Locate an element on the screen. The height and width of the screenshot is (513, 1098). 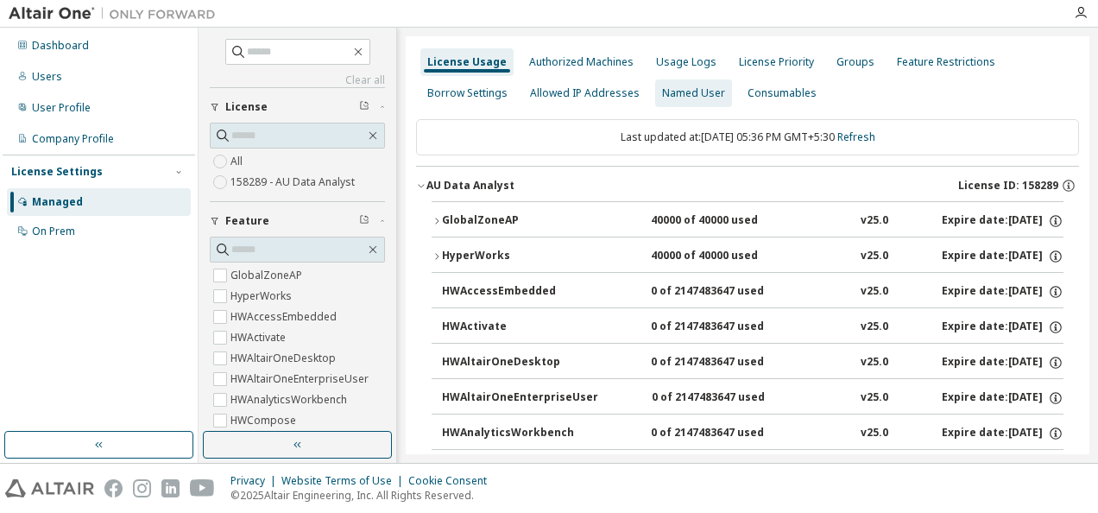
button: Feature is located at coordinates (297, 221).